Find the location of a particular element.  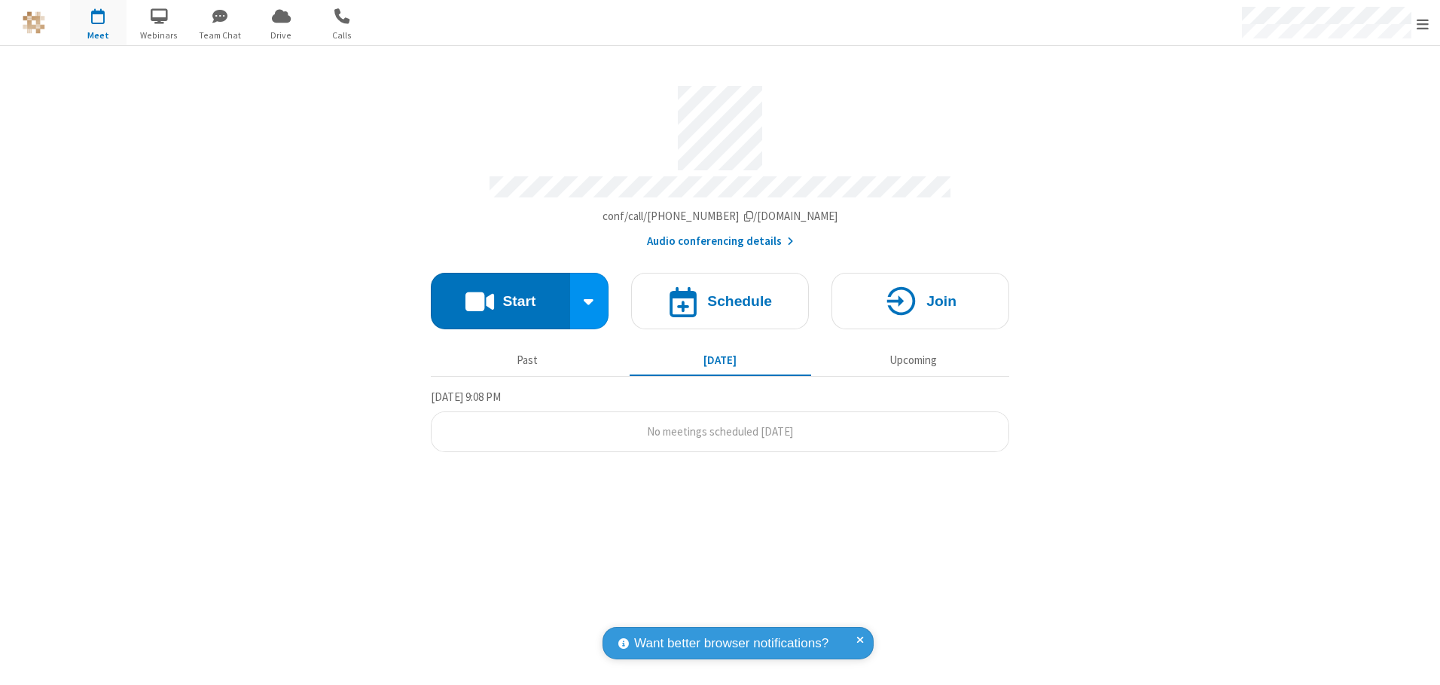

h4: Schedule is located at coordinates (740, 301).